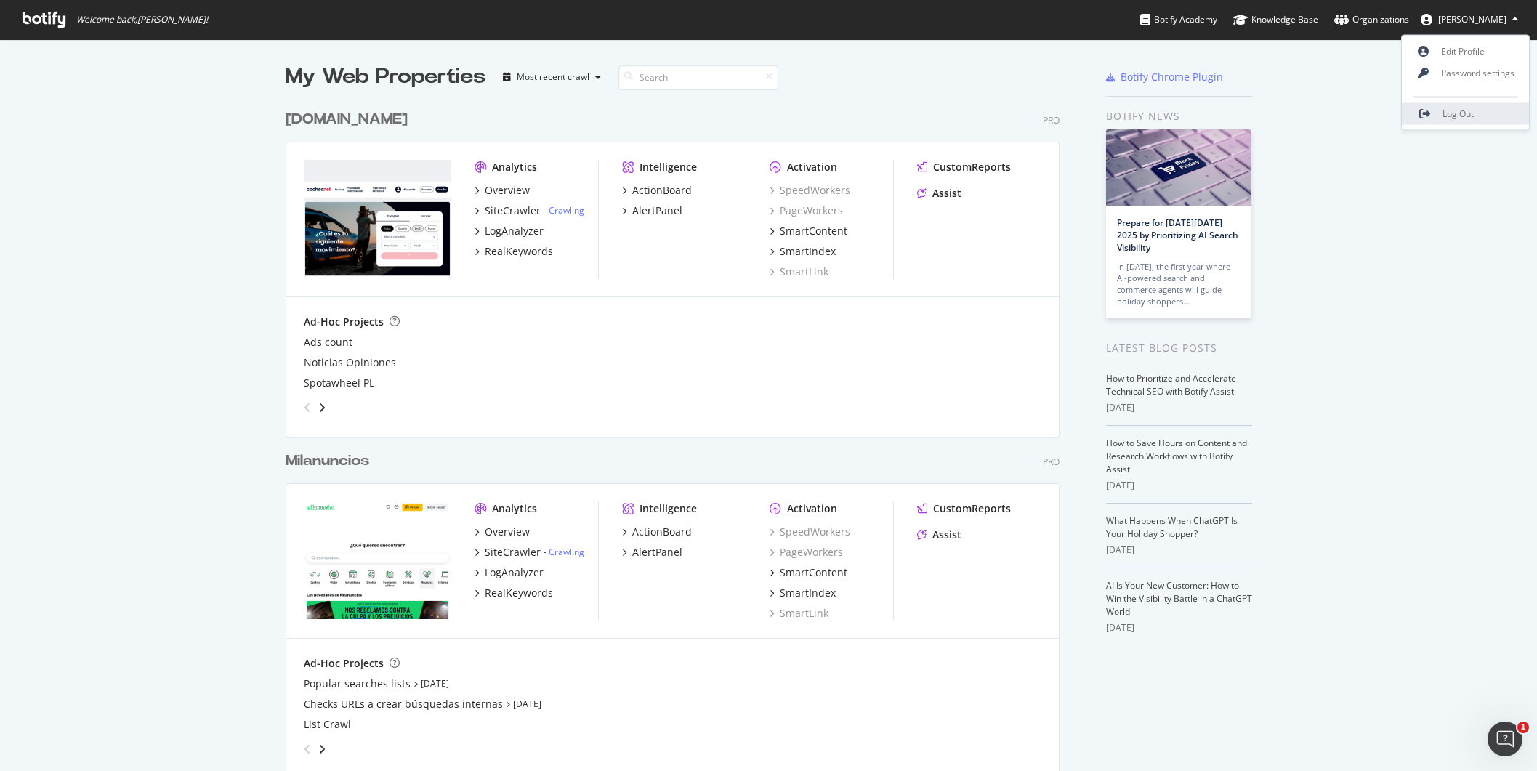 The width and height of the screenshot is (1537, 771). I want to click on span: 1, so click(1524, 728).